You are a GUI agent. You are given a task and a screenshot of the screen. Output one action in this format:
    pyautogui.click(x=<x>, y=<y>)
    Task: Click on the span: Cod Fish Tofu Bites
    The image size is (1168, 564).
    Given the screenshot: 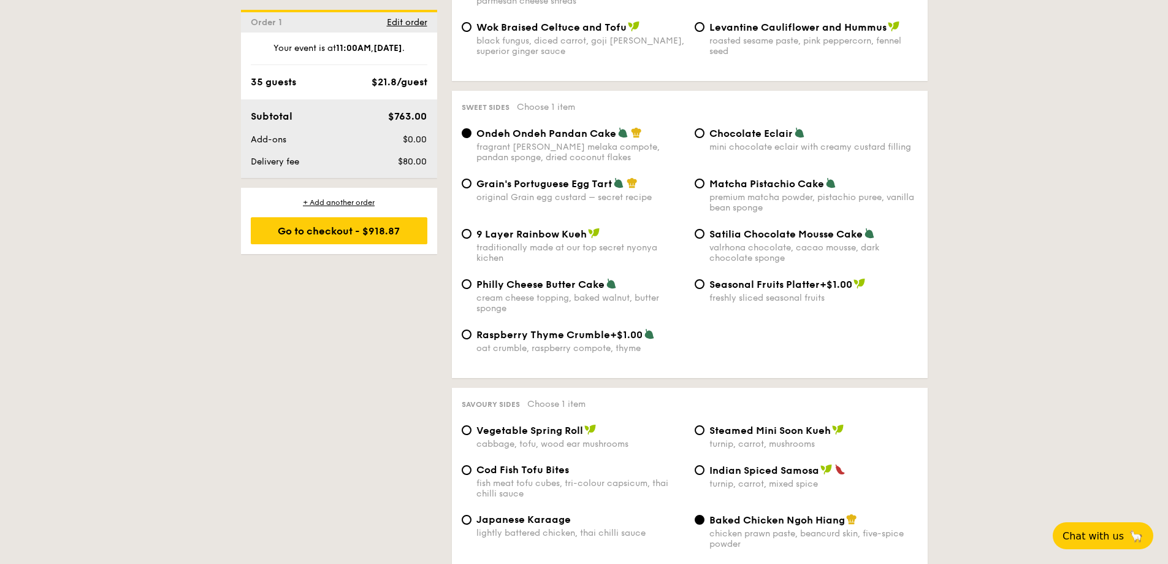 What is the action you would take?
    pyautogui.click(x=522, y=469)
    